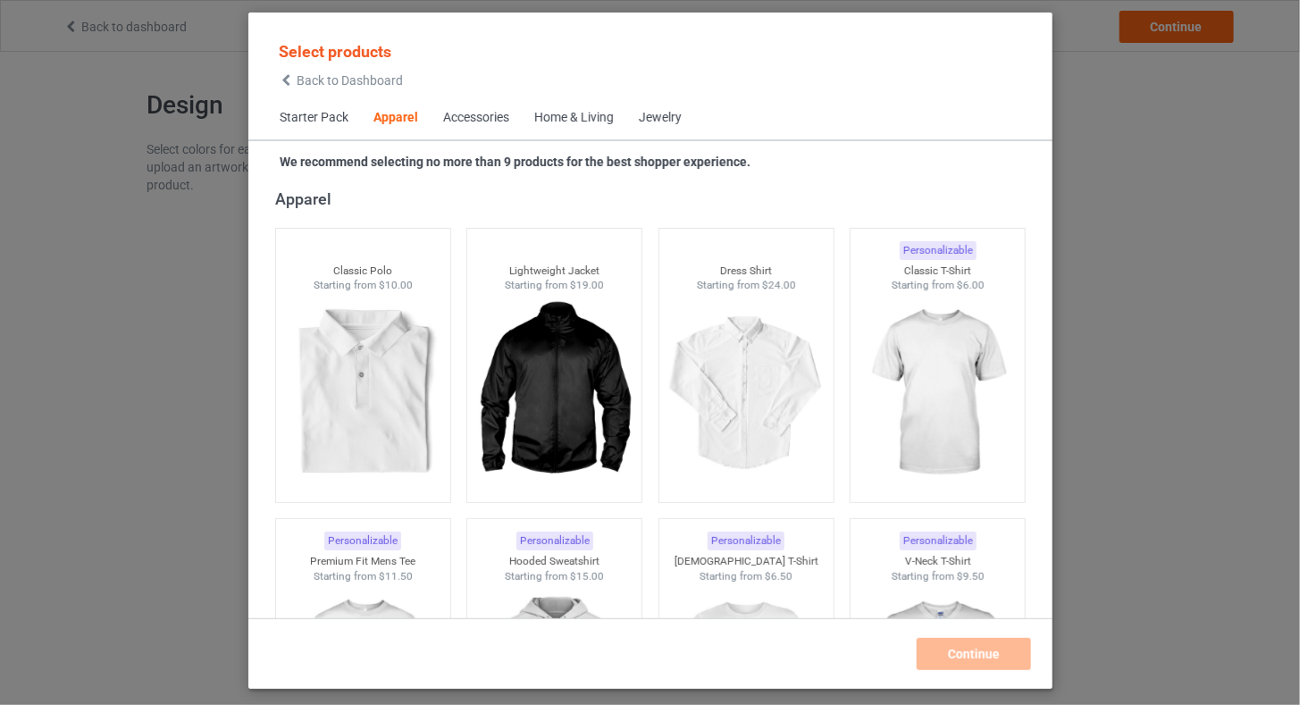 The image size is (1300, 705). Describe the element at coordinates (574, 118) in the screenshot. I see `div: Home & Living` at that location.